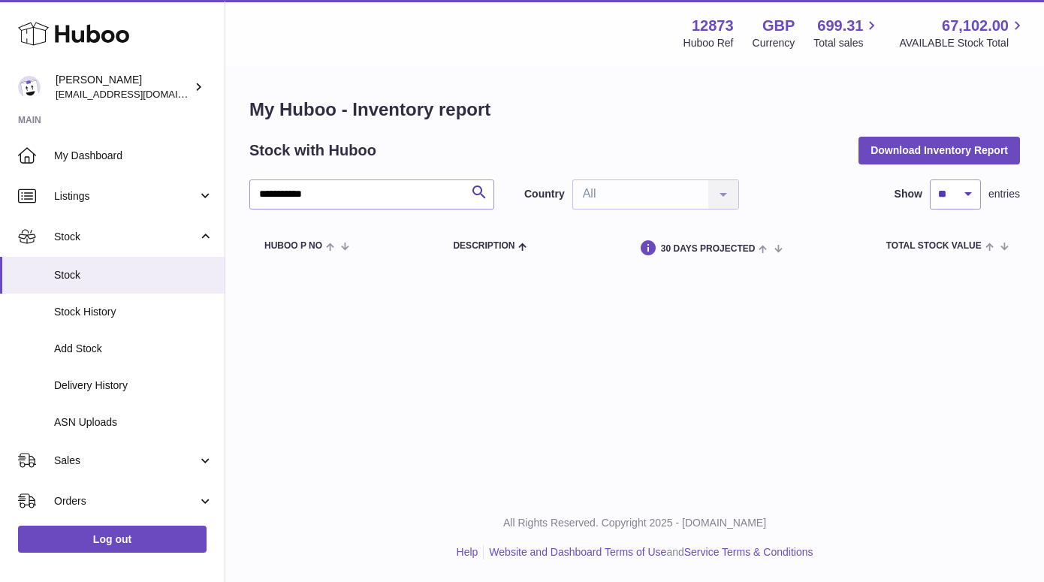  Describe the element at coordinates (125, 460) in the screenshot. I see `span: Sales` at that location.